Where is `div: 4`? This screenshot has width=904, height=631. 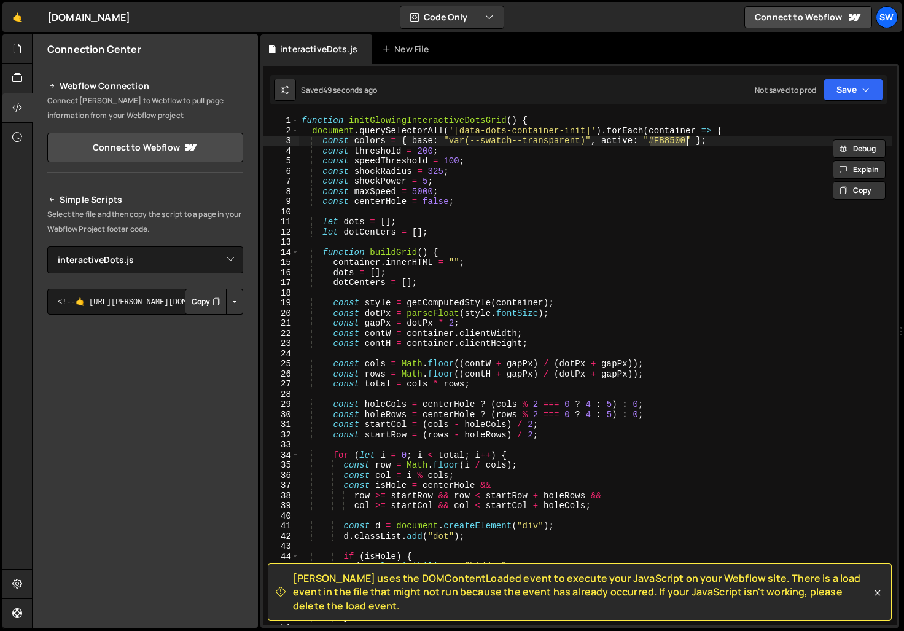
div: 4 is located at coordinates (281, 151).